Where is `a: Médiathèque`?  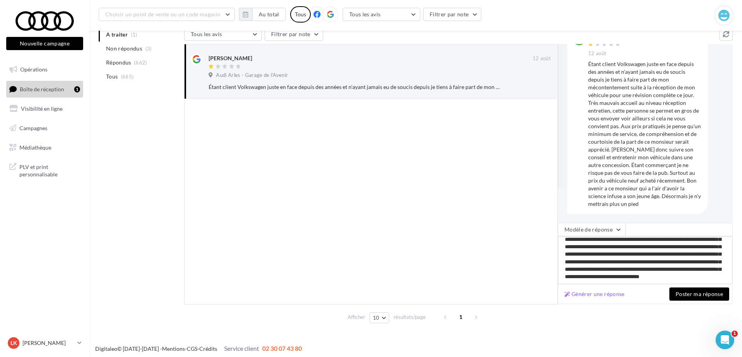
a: Médiathèque is located at coordinates (45, 148).